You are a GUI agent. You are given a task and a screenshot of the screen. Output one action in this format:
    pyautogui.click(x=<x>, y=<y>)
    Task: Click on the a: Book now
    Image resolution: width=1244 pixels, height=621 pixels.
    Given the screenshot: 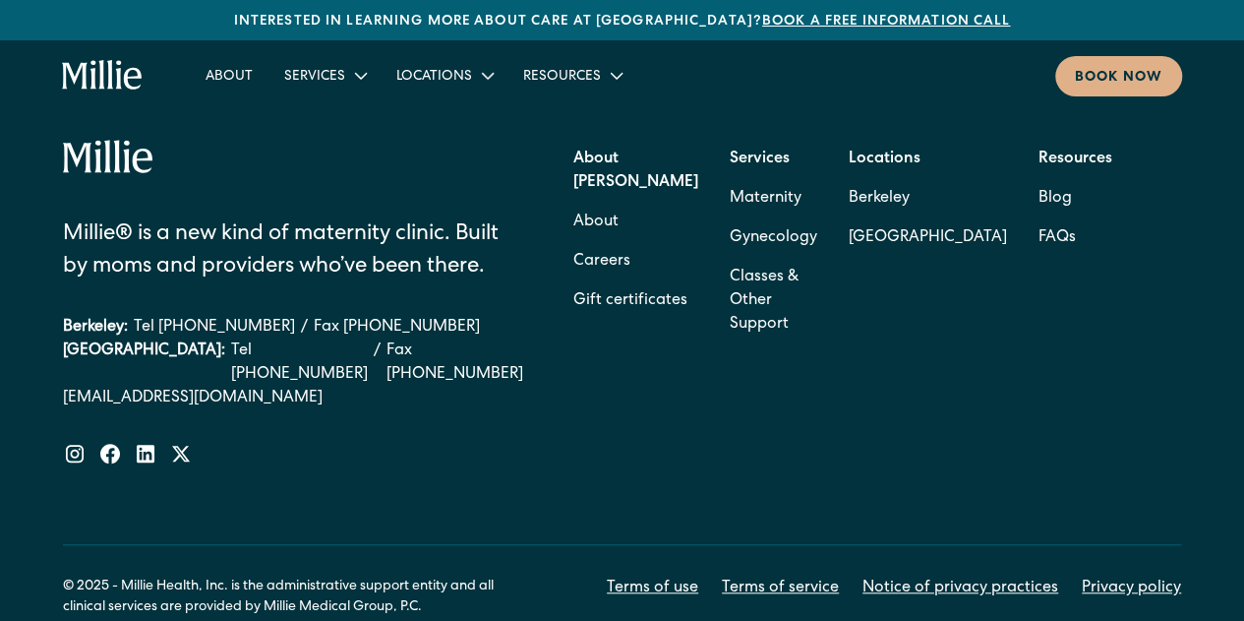 What is the action you would take?
    pyautogui.click(x=1118, y=76)
    